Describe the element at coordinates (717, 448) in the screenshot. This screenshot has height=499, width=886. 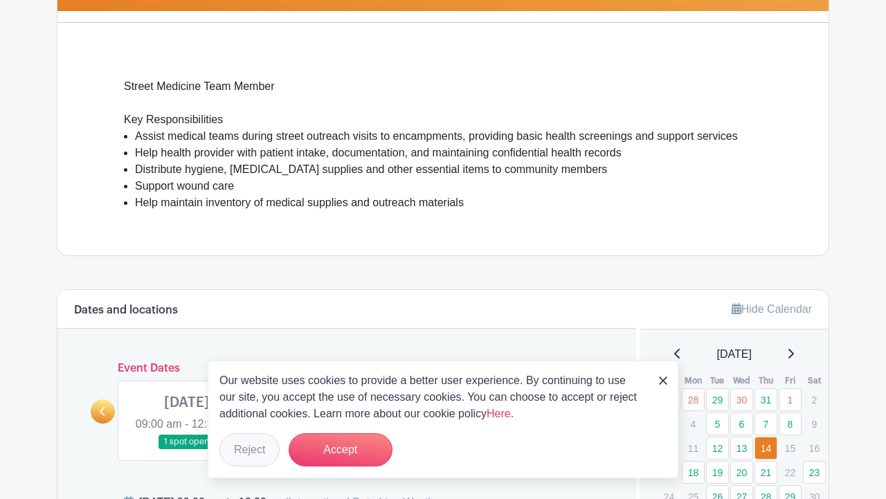
I see `a: 12` at that location.